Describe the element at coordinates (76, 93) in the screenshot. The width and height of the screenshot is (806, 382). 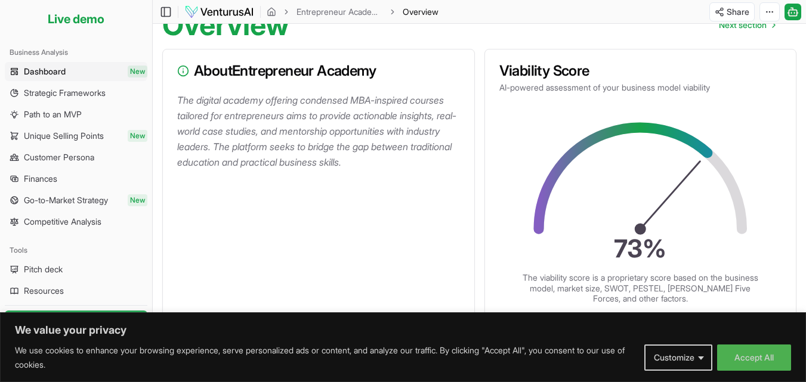
I see `a: Strategic Frameworks` at that location.